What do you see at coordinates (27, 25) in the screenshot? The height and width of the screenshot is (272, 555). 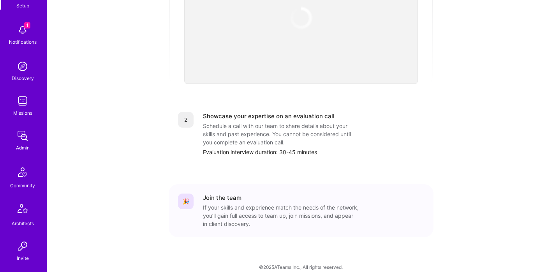 I see `span: 1` at bounding box center [27, 25].